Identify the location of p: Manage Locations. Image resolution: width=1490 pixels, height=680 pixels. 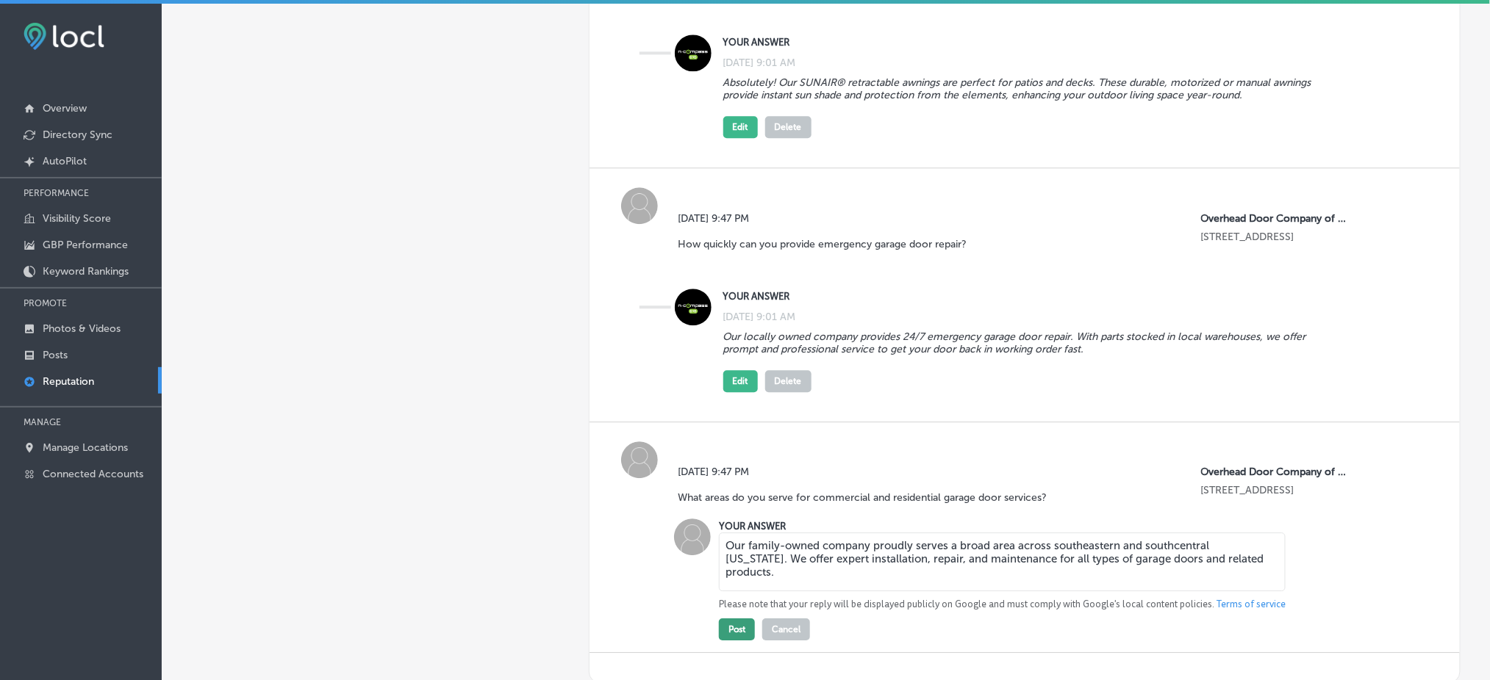
(85, 448).